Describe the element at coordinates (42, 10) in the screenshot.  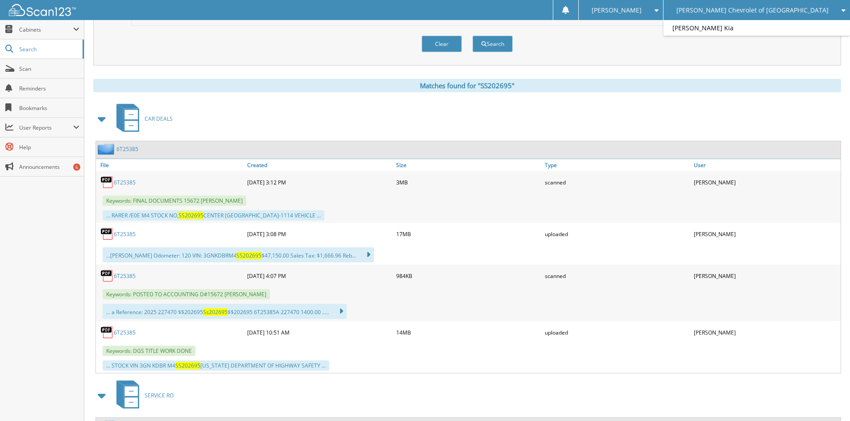
I see `img: scan123-logo-white.svg` at that location.